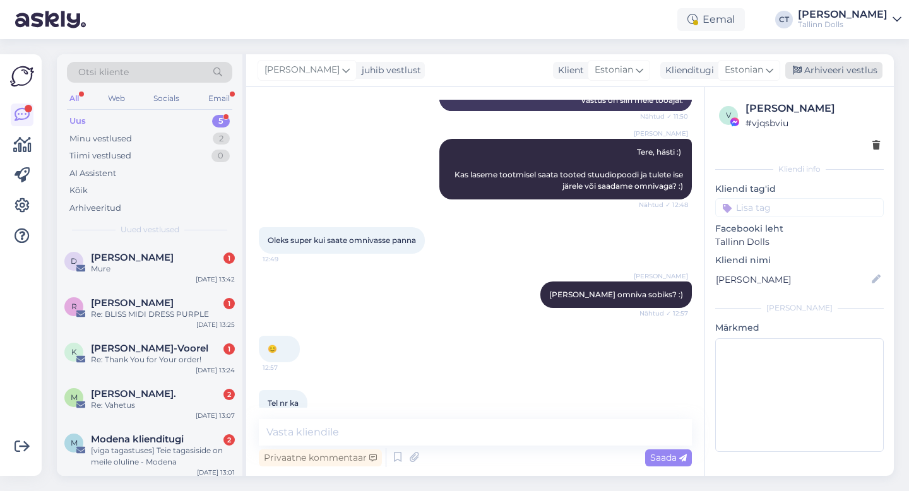 Image resolution: width=909 pixels, height=491 pixels. Describe the element at coordinates (74, 352) in the screenshot. I see `span: K` at that location.